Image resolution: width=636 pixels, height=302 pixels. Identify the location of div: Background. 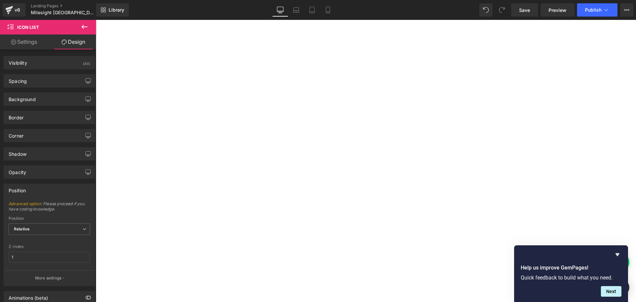
(22, 97).